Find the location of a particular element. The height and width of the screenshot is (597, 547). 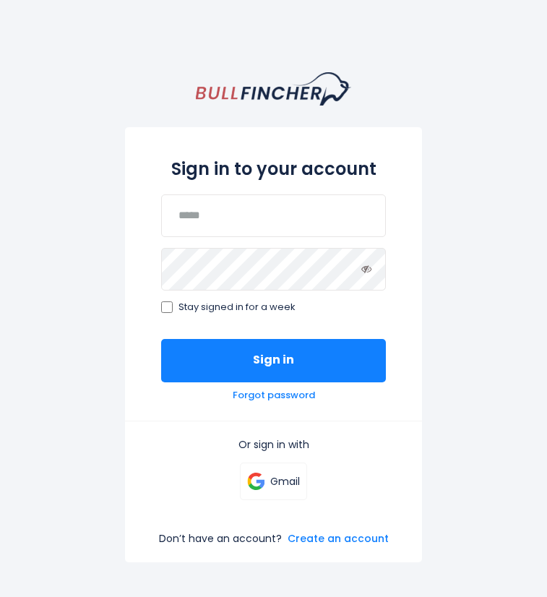

p: Don’t have an account? is located at coordinates (220, 538).